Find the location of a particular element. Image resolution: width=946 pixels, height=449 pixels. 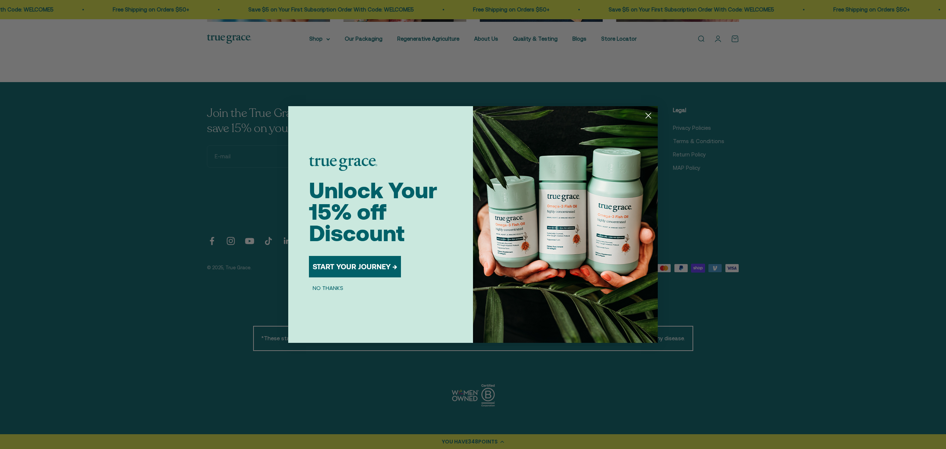

span: Unlock Your 15% off Discount is located at coordinates (373, 211).